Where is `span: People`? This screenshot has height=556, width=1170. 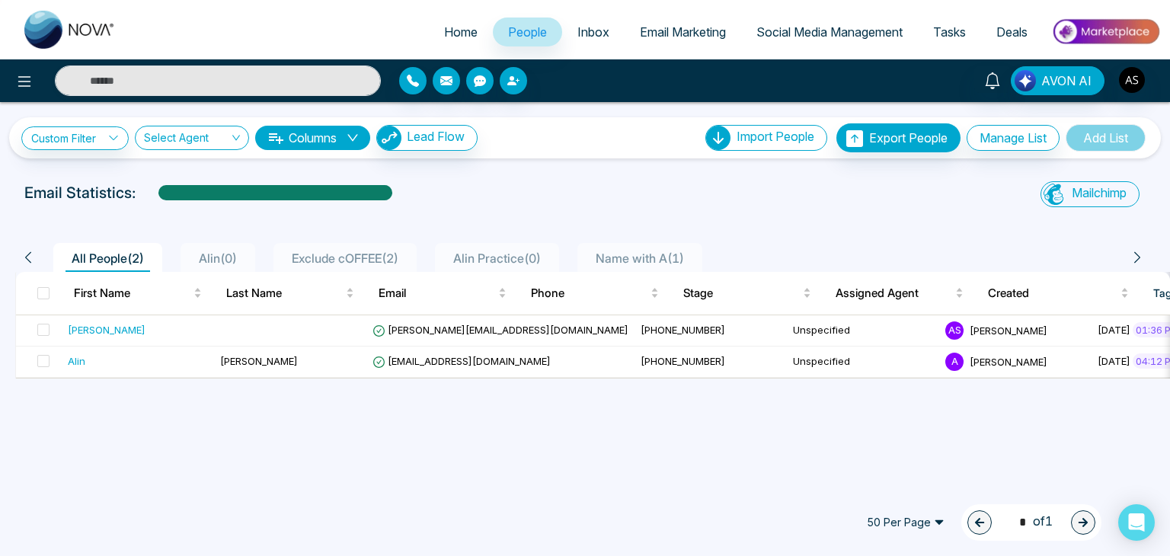 span: People is located at coordinates (527, 32).